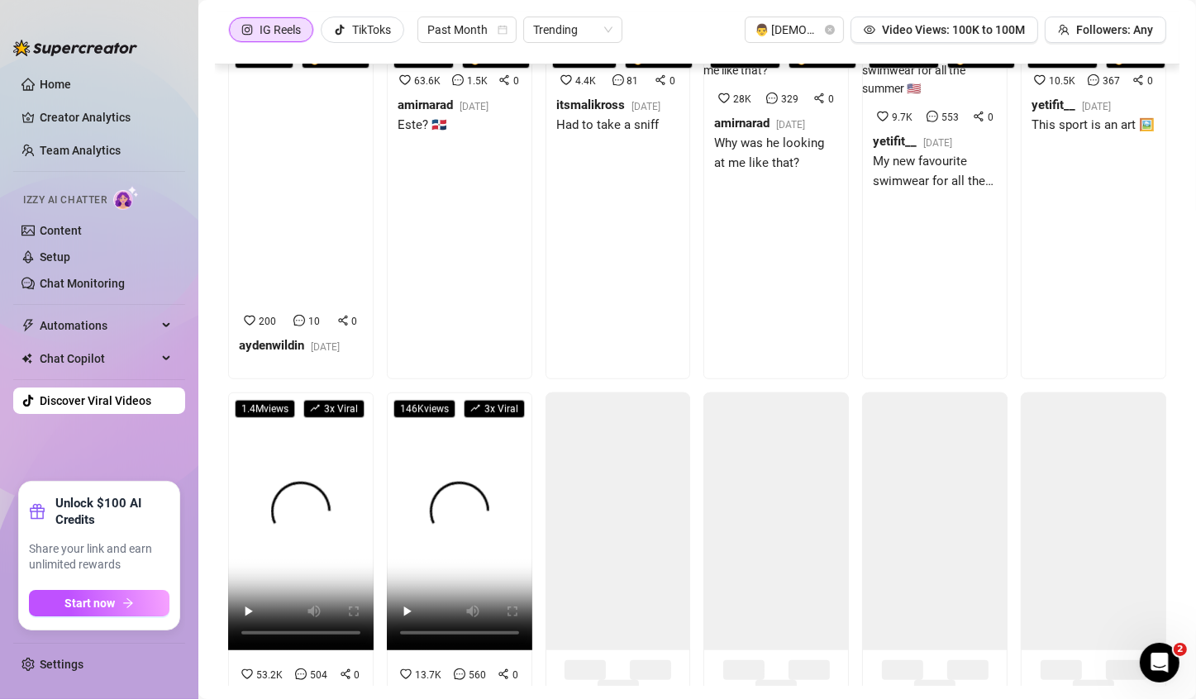 This screenshot has width=1196, height=699. Describe the element at coordinates (424, 409) in the screenshot. I see `span: 146K views` at that location.